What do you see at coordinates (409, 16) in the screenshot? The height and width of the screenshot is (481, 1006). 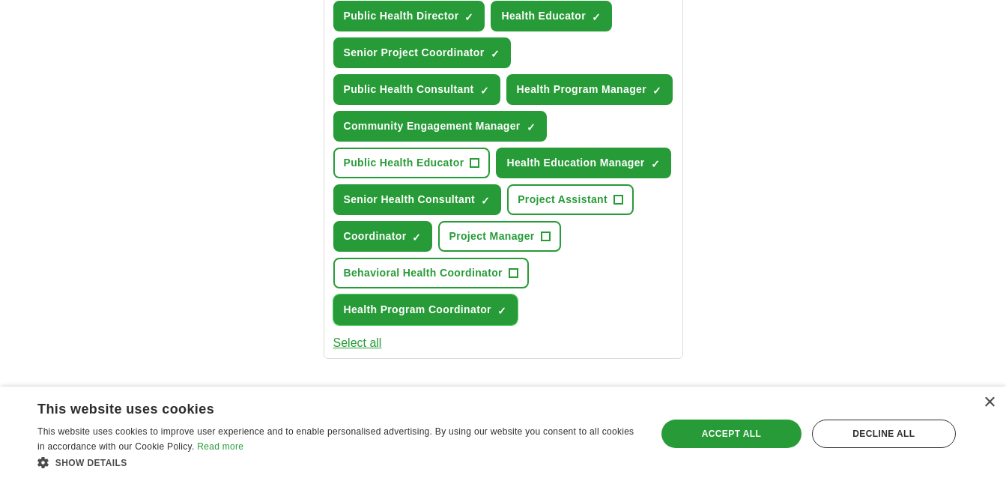 I see `button: Public Health Director✓` at bounding box center [409, 16].